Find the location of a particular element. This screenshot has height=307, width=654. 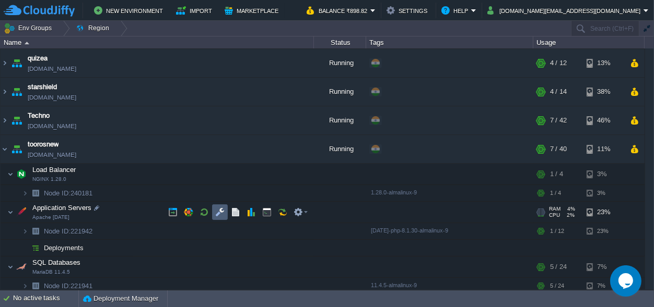

a: toorosnew is located at coordinates (43, 145).